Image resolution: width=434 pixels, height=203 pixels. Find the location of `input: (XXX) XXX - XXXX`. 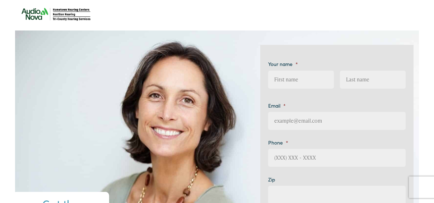

input: (XXX) XXX - XXXX is located at coordinates (337, 158).